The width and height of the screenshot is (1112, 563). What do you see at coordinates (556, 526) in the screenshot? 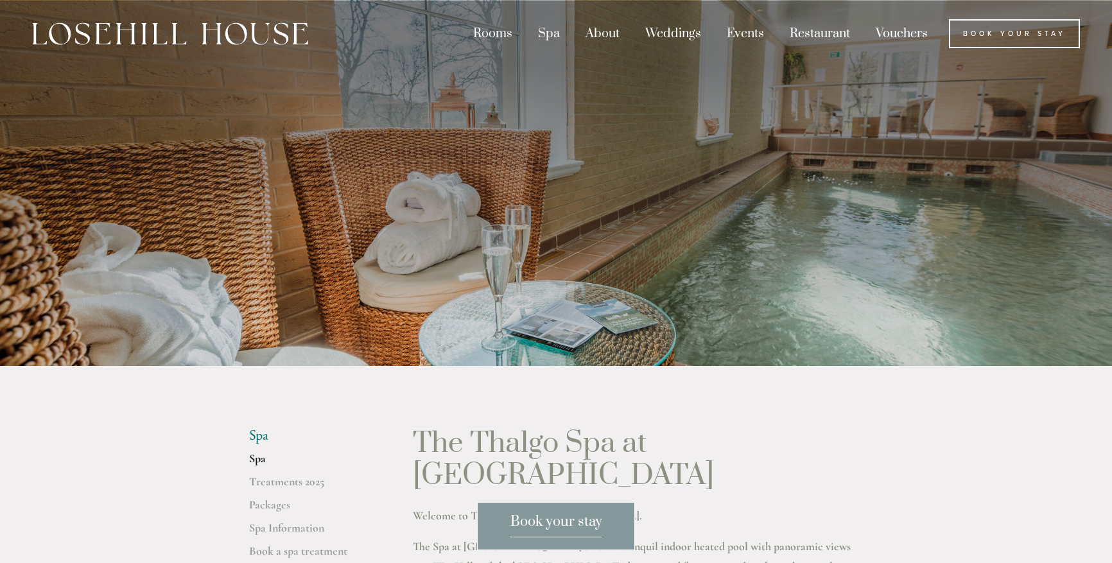
I see `a: Book your stay` at bounding box center [556, 526].